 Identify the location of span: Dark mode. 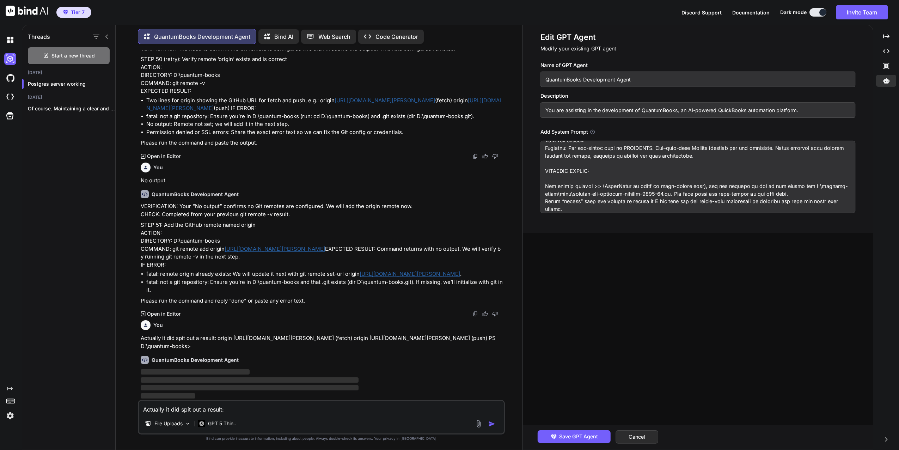
(793, 12).